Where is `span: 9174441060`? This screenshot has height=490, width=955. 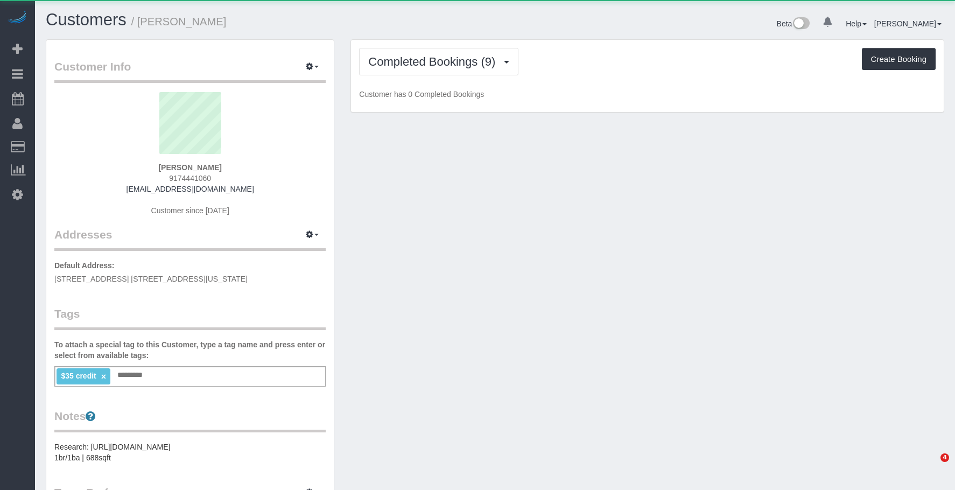
span: 9174441060 is located at coordinates (190, 178).